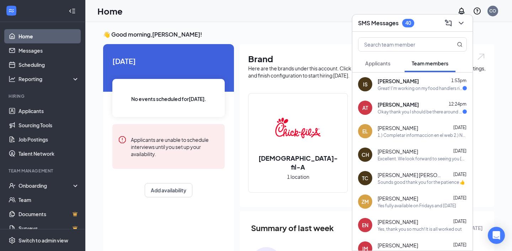  I want to click on a: DocumentsCrown, so click(49, 214).